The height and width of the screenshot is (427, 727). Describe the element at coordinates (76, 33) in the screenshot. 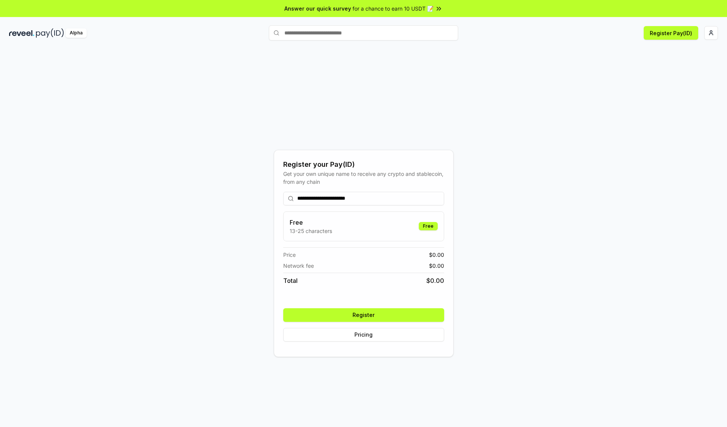

I see `div: Alpha` at that location.